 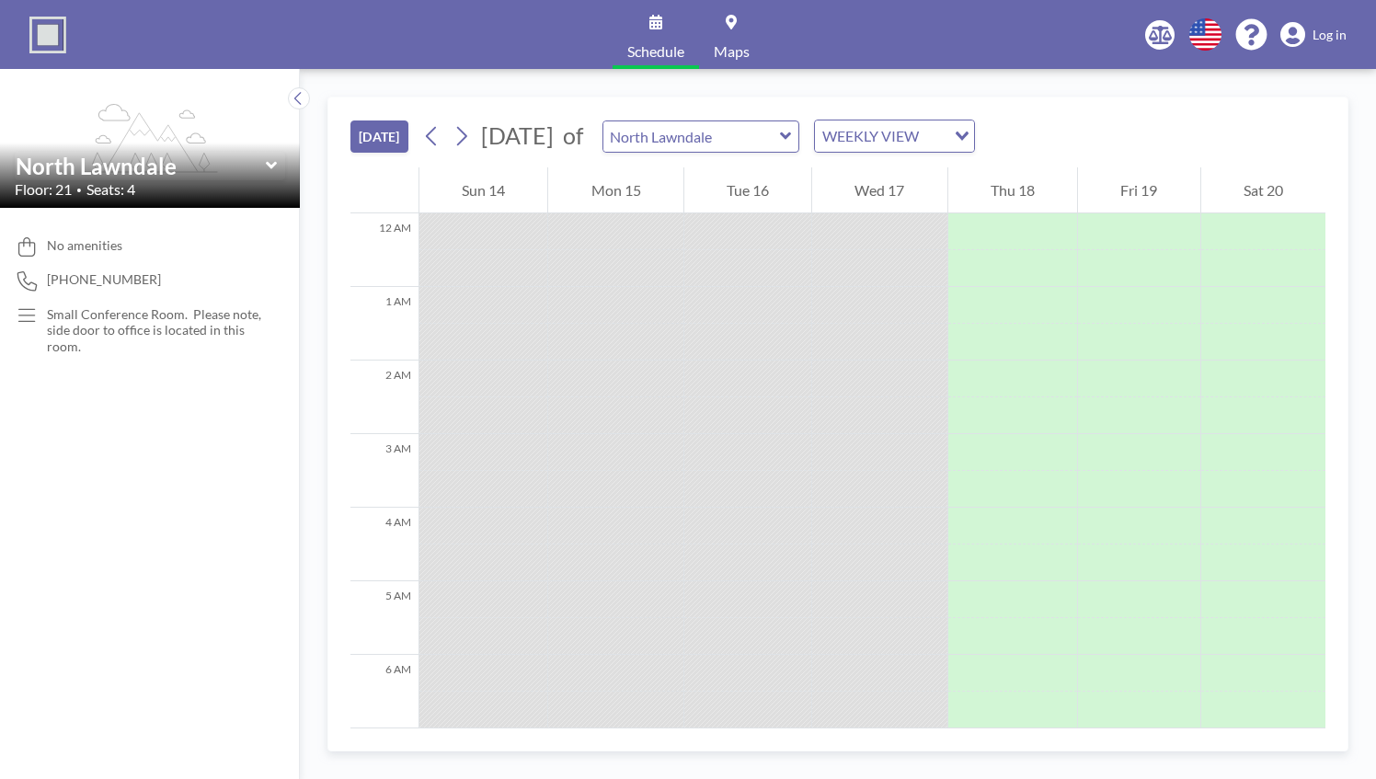 I want to click on span: Schedule, so click(x=656, y=52).